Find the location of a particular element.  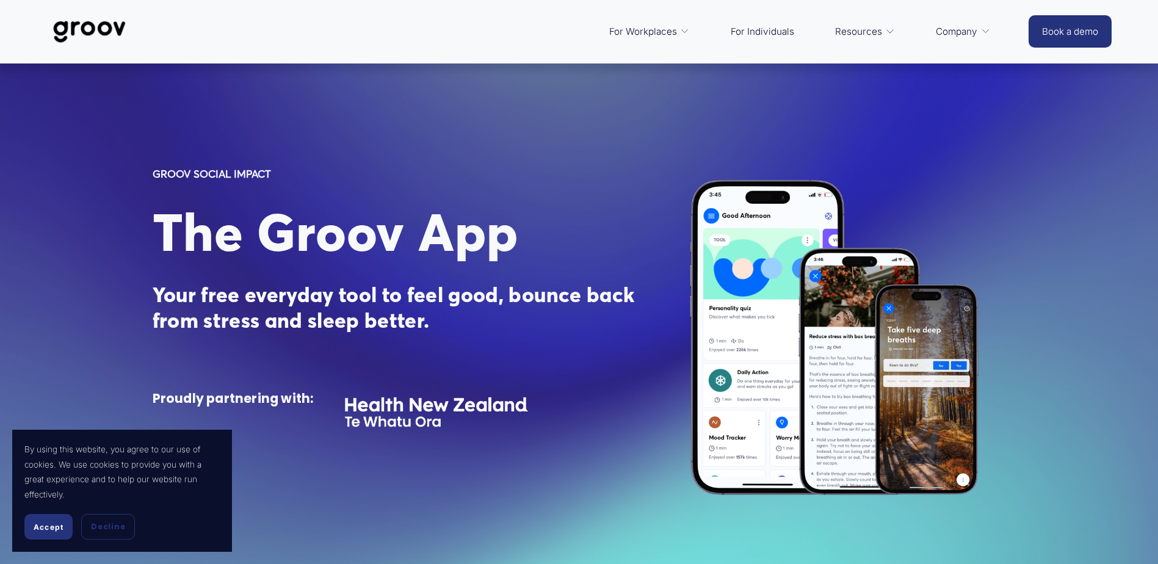

p: By using this website, you agree to our use of cookies. We use cookies to provide you with a grea... is located at coordinates (122, 472).